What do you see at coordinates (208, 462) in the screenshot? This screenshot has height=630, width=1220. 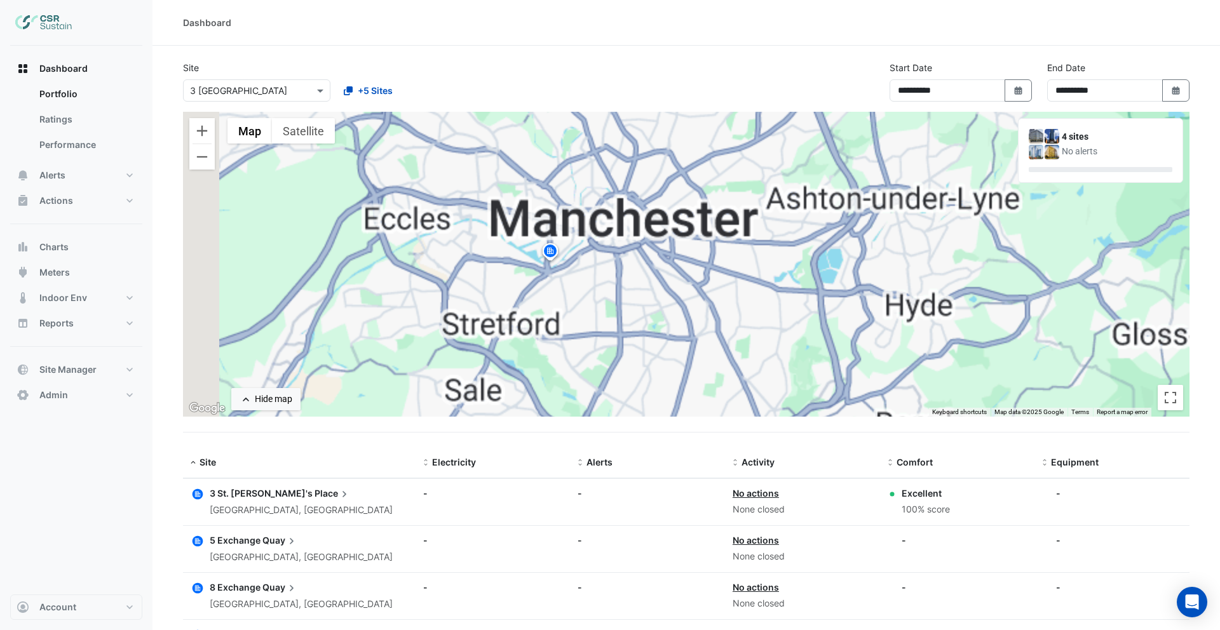 I see `span: Site` at bounding box center [208, 462].